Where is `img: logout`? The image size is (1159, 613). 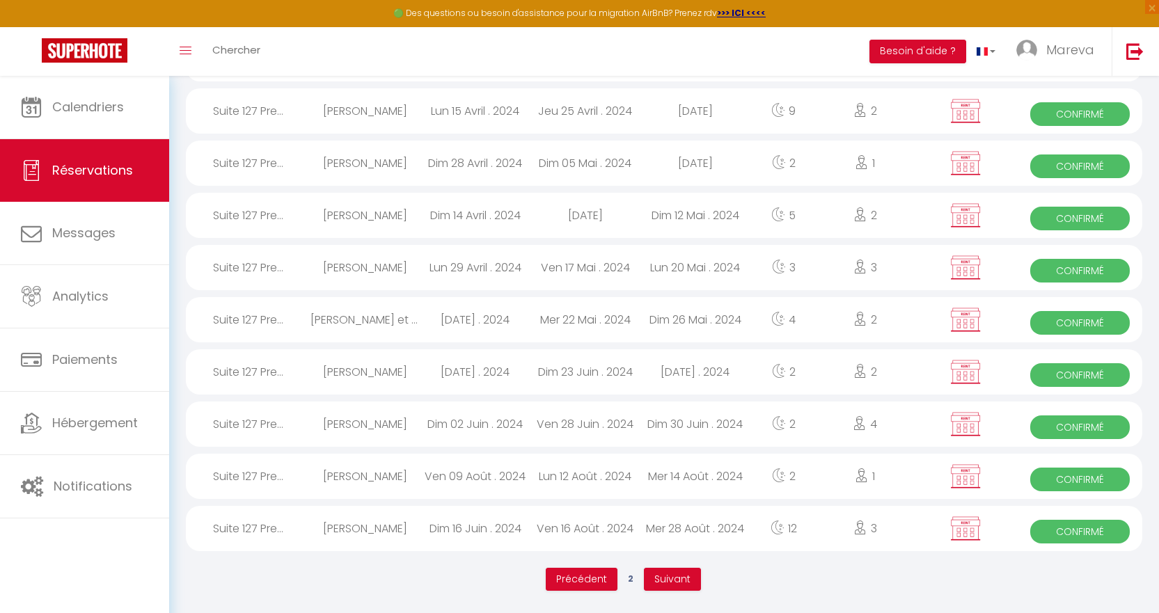 img: logout is located at coordinates (1134, 51).